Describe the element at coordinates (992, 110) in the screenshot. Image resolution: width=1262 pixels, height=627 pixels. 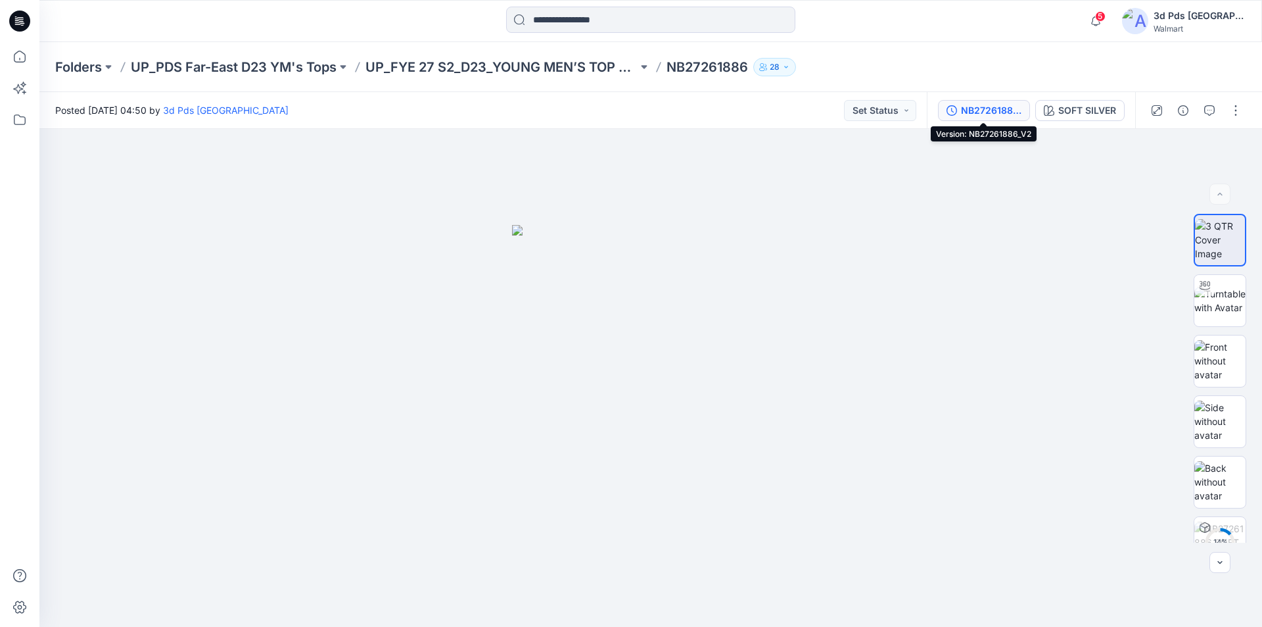
I see `div: NB27261886_V2` at that location.